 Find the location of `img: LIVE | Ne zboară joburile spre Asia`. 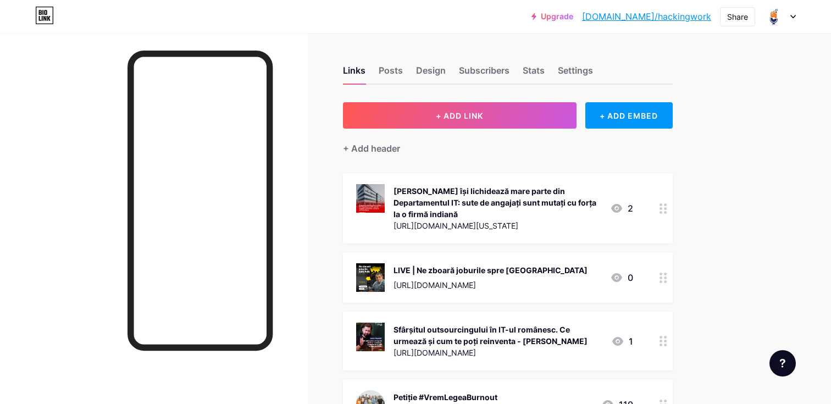

img: LIVE | Ne zboară joburile spre Asia is located at coordinates (370, 277).